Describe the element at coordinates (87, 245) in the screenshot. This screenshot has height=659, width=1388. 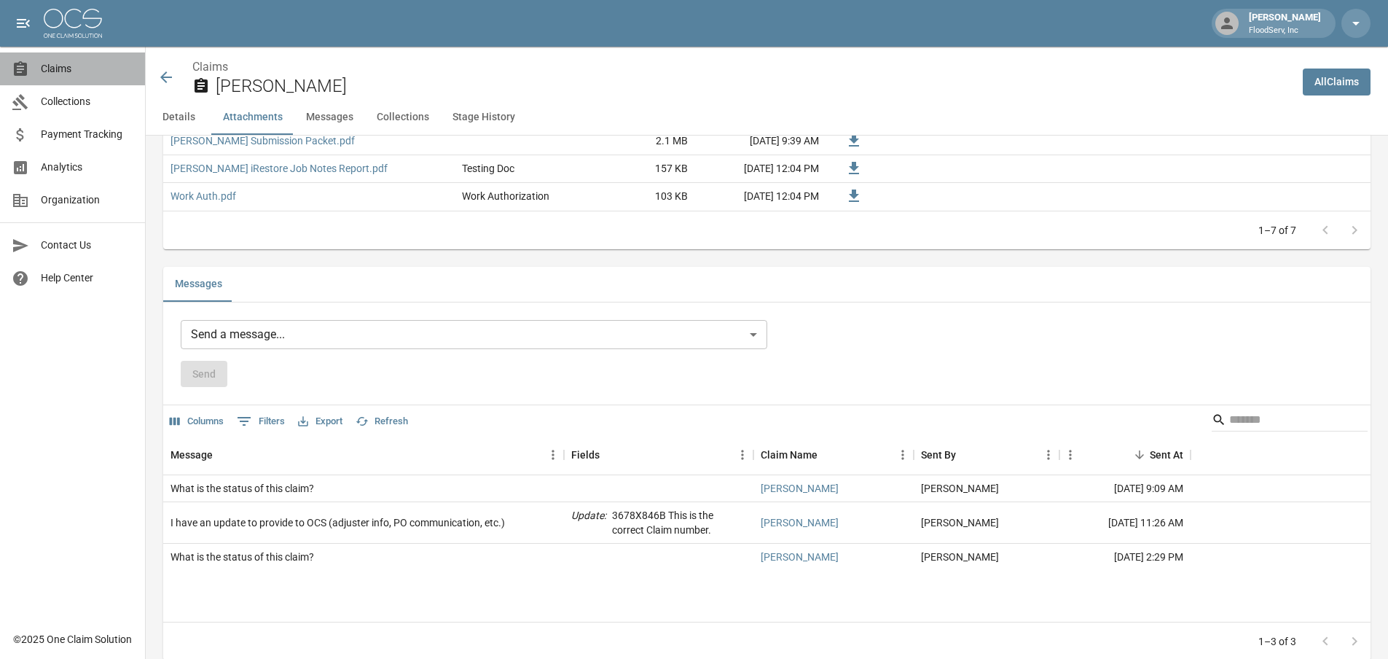
I see `span: Contact Us` at that location.